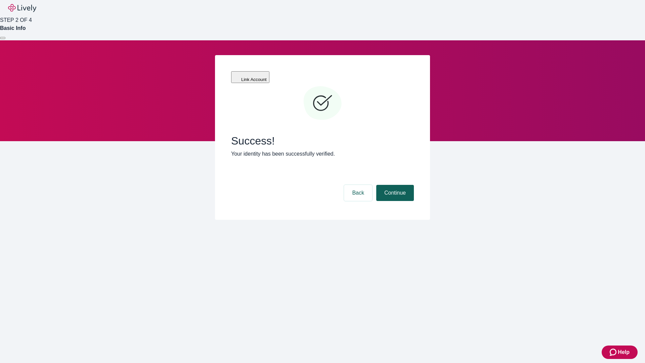 Image resolution: width=645 pixels, height=363 pixels. I want to click on svg: Zendesk support icon, so click(614, 352).